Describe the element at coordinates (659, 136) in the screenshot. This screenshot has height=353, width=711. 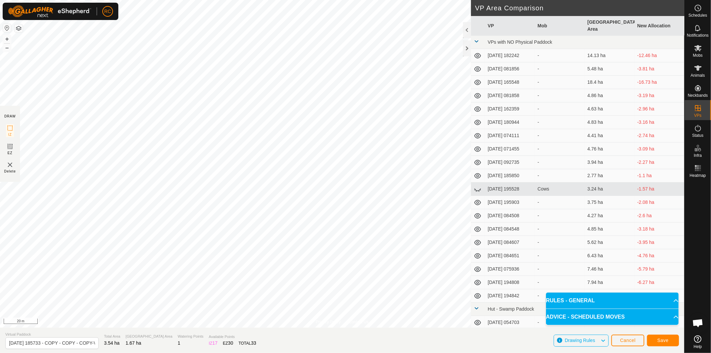
I see `td: -2.74 ha` at that location.